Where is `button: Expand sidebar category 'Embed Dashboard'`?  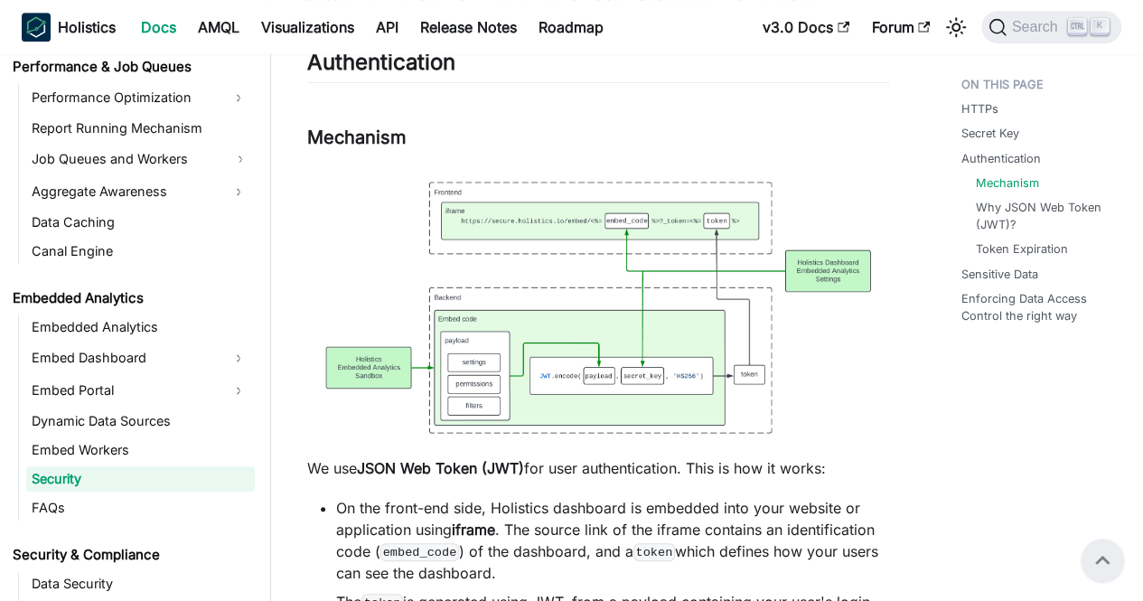
button: Expand sidebar category 'Embed Dashboard' is located at coordinates (238, 358).